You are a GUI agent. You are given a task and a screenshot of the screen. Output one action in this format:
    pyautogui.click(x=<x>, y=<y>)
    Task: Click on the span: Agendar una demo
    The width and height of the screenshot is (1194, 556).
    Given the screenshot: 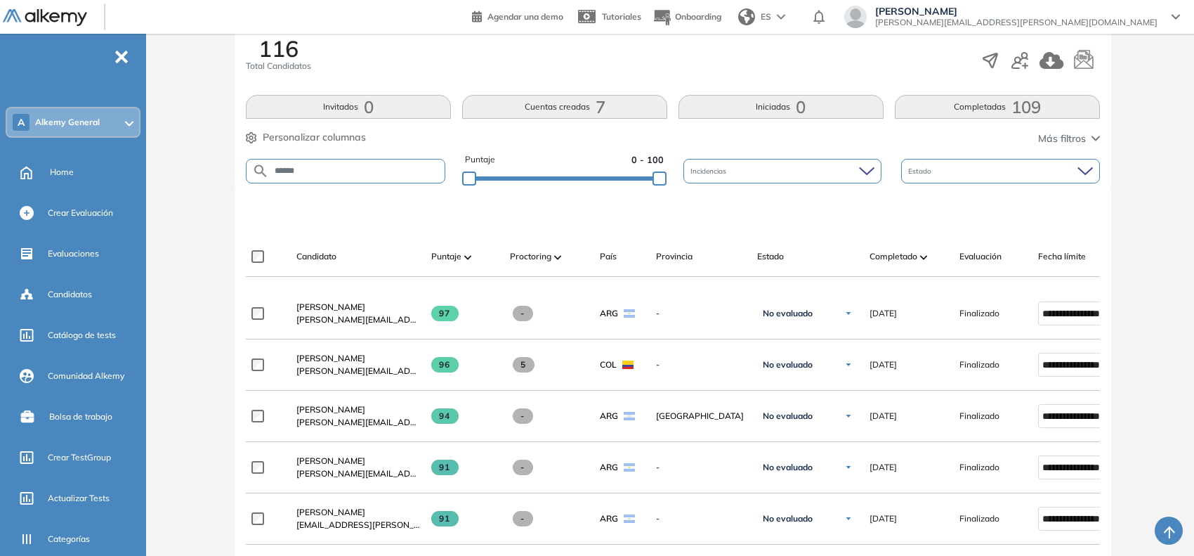 What is the action you would take?
    pyautogui.click(x=525, y=16)
    